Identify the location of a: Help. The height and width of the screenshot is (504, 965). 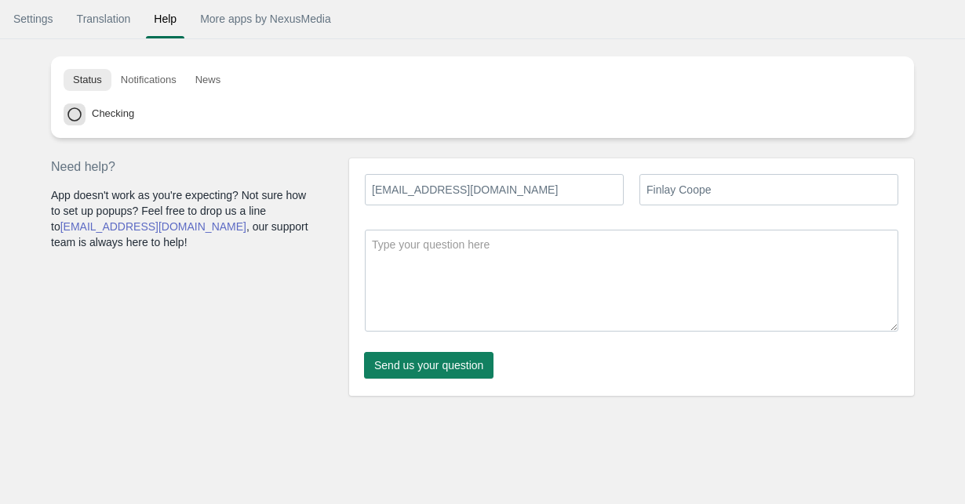
(165, 19).